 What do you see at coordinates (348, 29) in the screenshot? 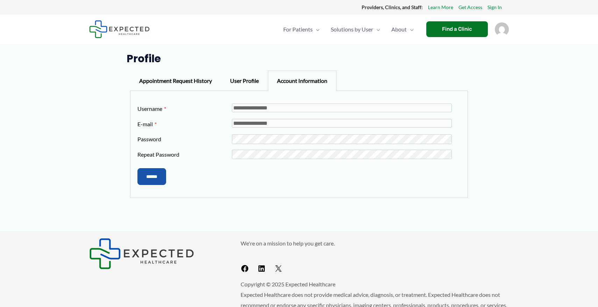
I see `nav: Primary Site Navigation` at bounding box center [348, 29].